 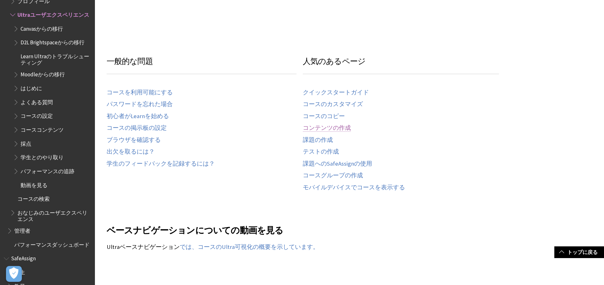 What do you see at coordinates (336, 92) in the screenshot?
I see `a: クイックスタートガイド` at bounding box center [336, 92].